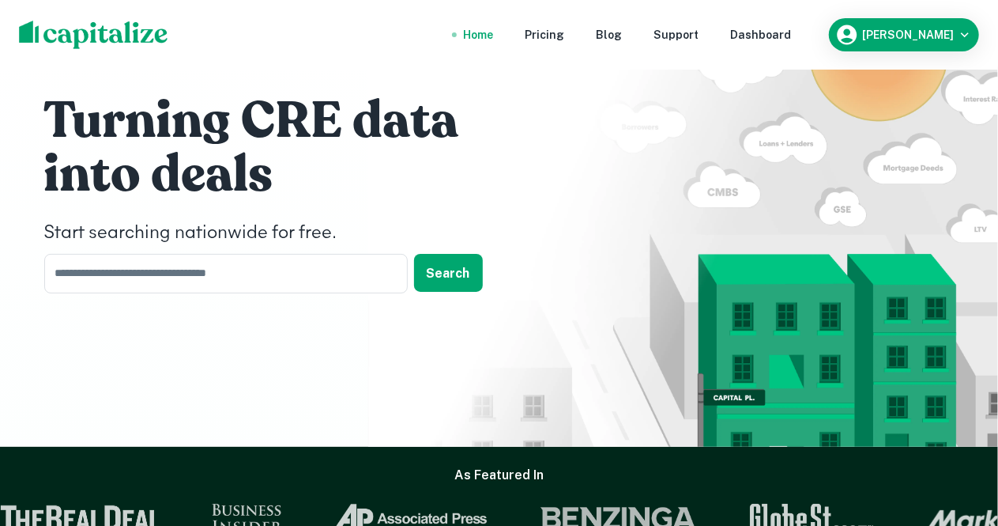 This screenshot has height=526, width=998. What do you see at coordinates (478, 35) in the screenshot?
I see `a: Home` at bounding box center [478, 35].